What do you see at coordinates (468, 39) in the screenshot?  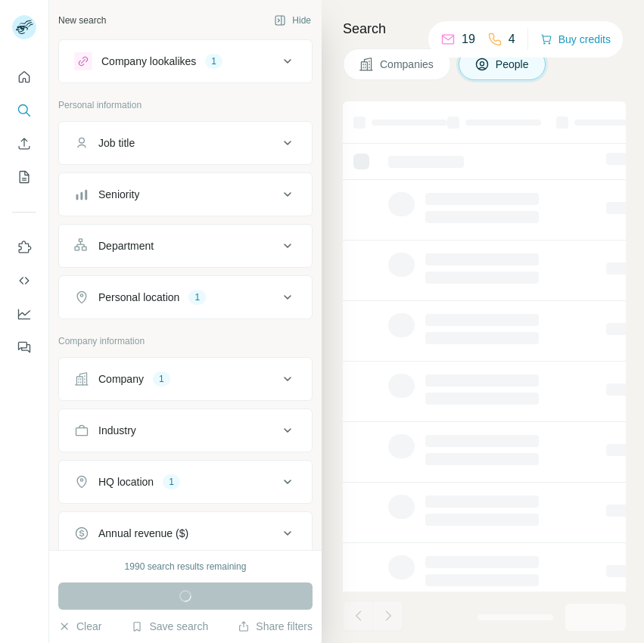 I see `p: 19` at bounding box center [468, 39].